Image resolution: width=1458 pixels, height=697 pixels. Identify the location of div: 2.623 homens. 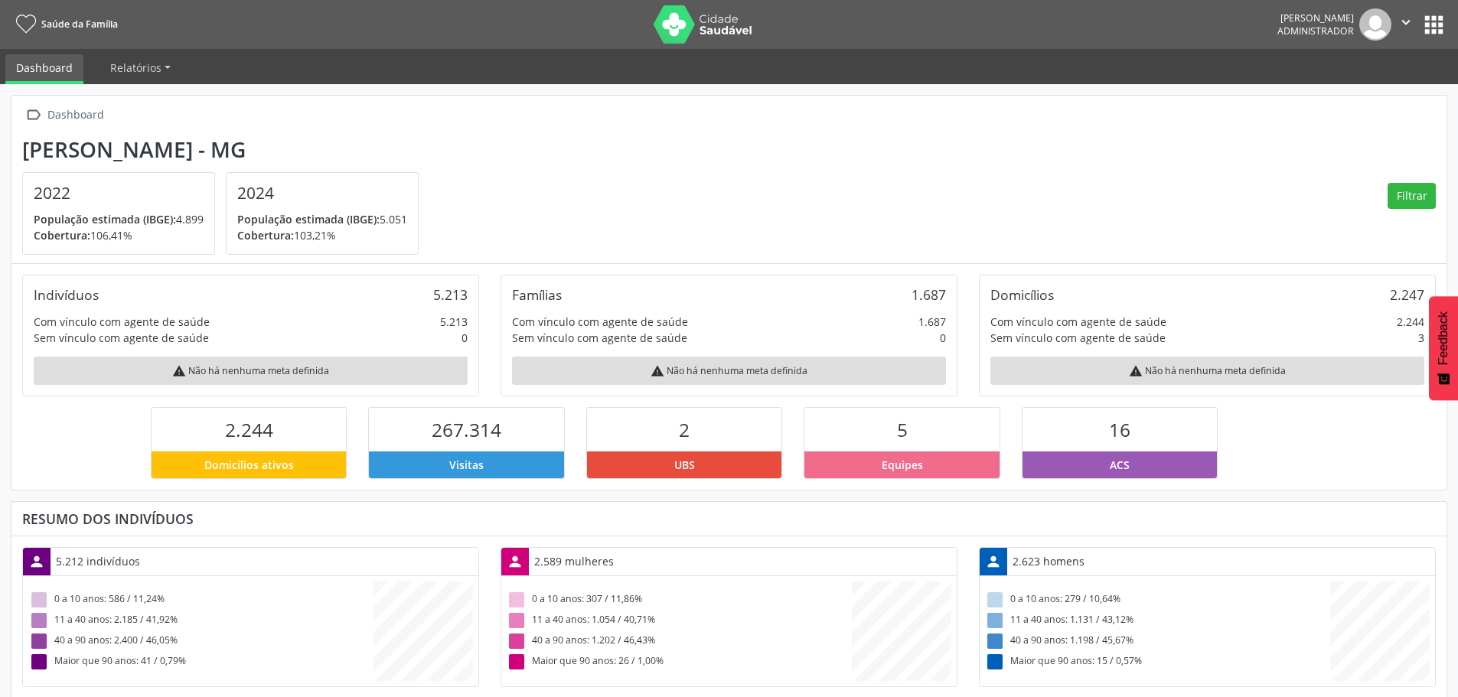
(1049, 561).